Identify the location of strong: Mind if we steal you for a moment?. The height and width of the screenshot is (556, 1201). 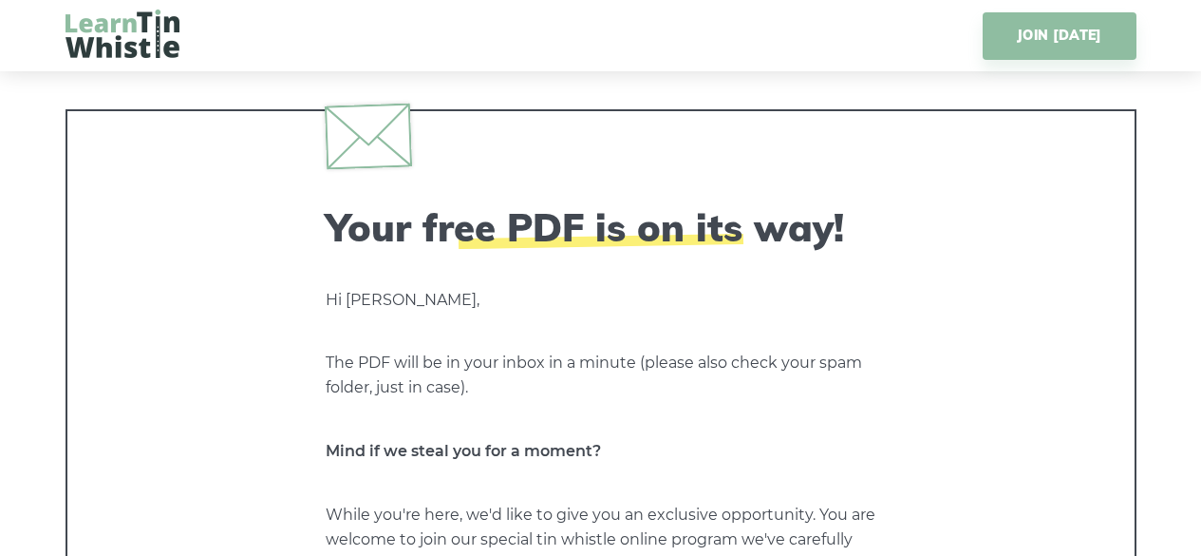
(463, 450).